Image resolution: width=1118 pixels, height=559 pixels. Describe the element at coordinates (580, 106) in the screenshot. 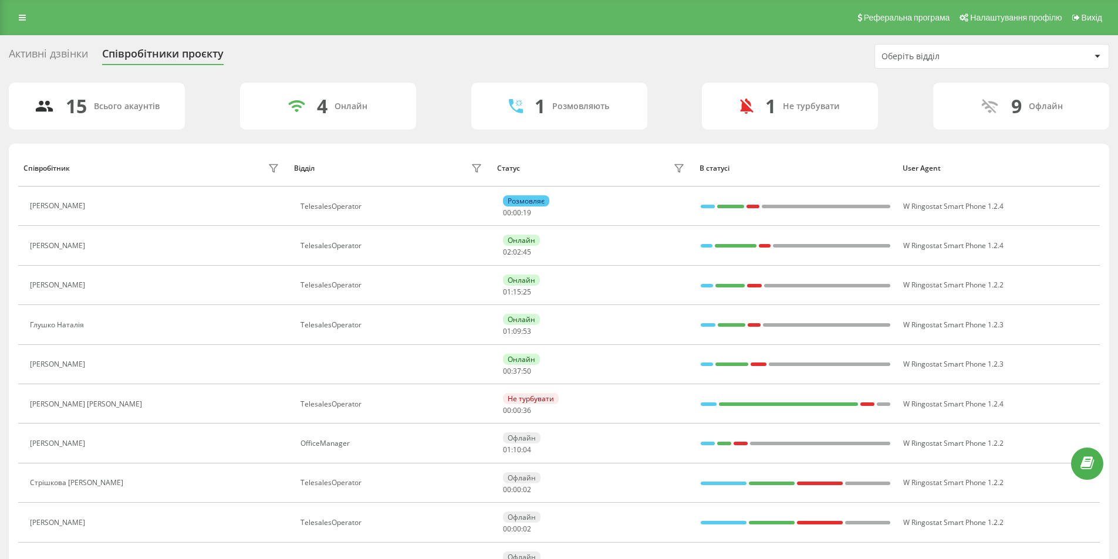

I see `div: Розмовляють` at that location.